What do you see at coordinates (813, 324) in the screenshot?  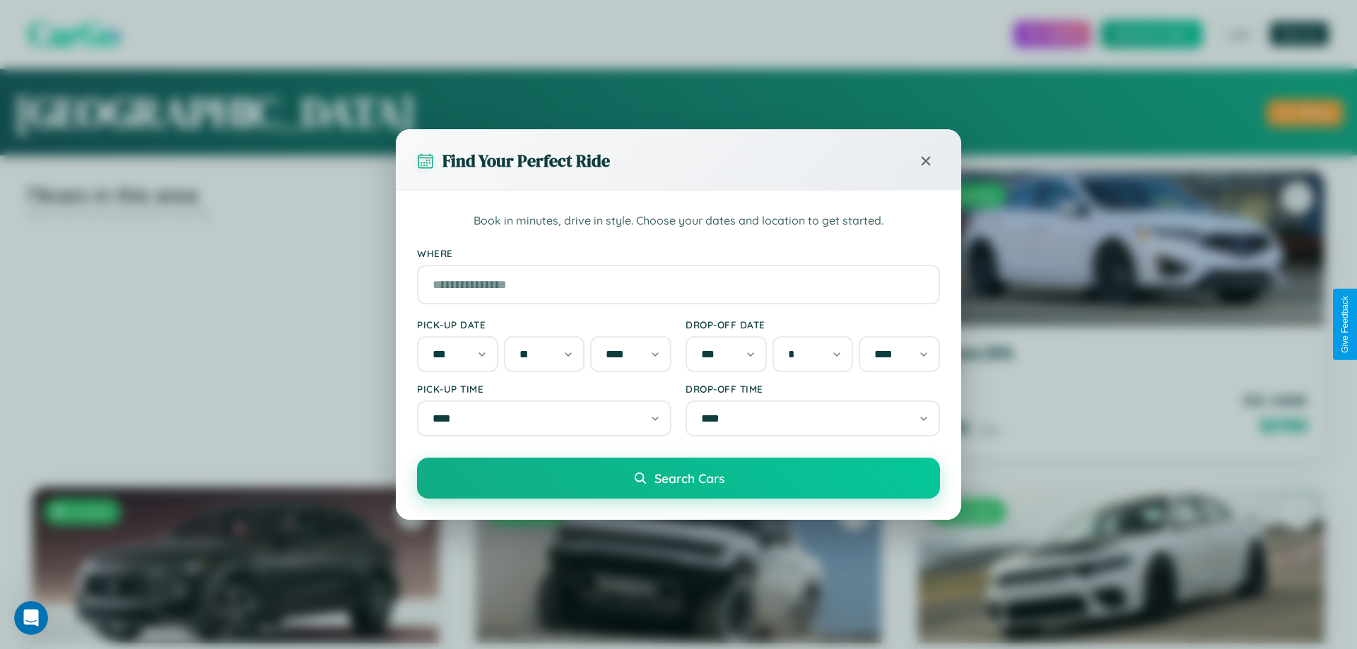 I see `label: Drop-off Date` at bounding box center [813, 324].